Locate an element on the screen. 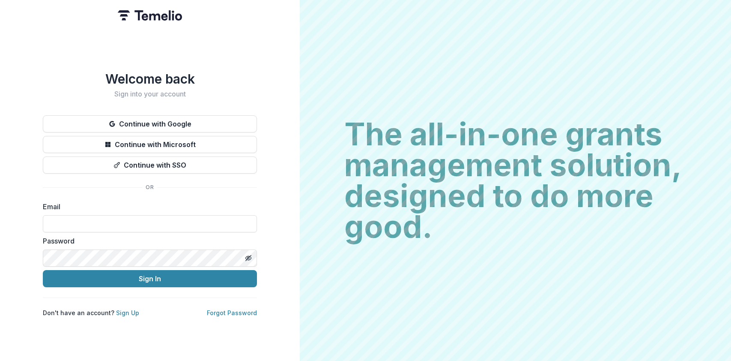 This screenshot has height=361, width=731. button: Continue with SSO is located at coordinates (150, 165).